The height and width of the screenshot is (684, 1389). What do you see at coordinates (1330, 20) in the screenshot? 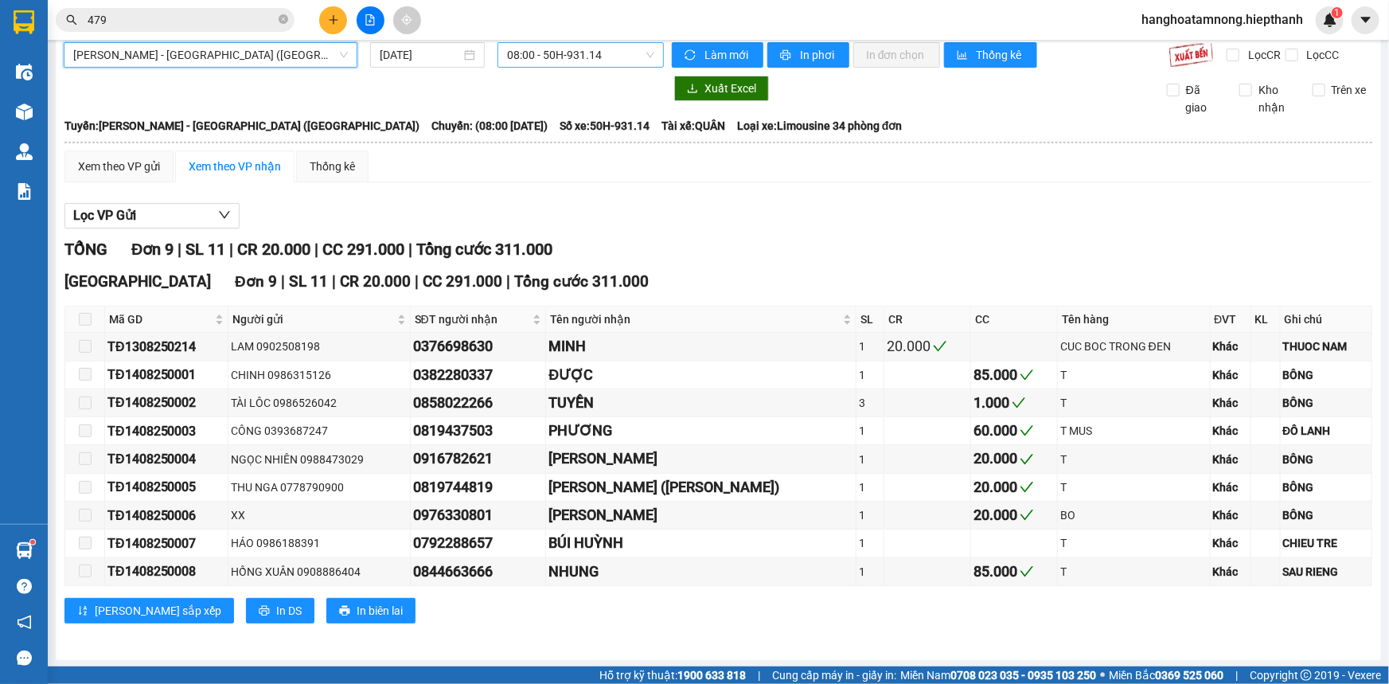
I see `img: icon-new-feature` at bounding box center [1330, 20].